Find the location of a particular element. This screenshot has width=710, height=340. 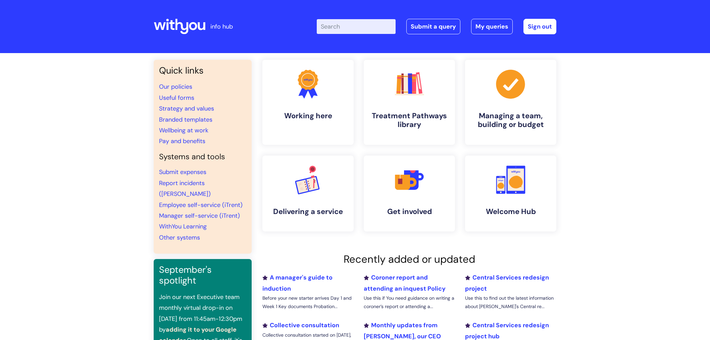

input: Search is located at coordinates (356, 27).